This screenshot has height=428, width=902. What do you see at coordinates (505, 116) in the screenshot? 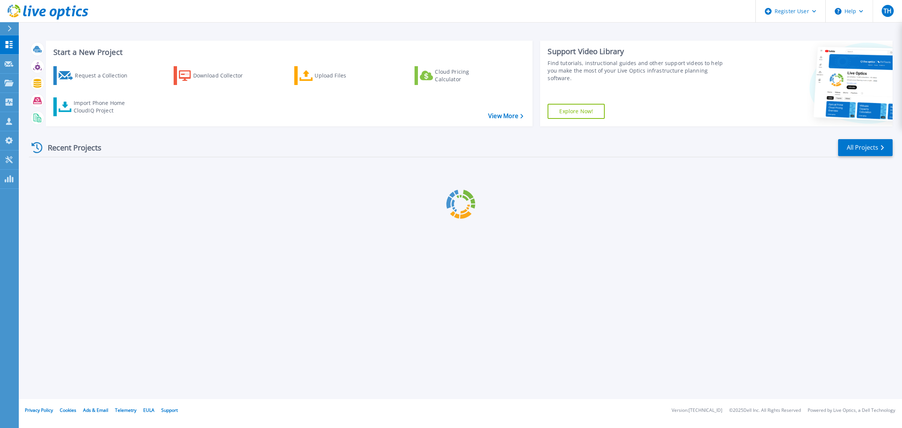
I see `a: View More` at bounding box center [505, 116].